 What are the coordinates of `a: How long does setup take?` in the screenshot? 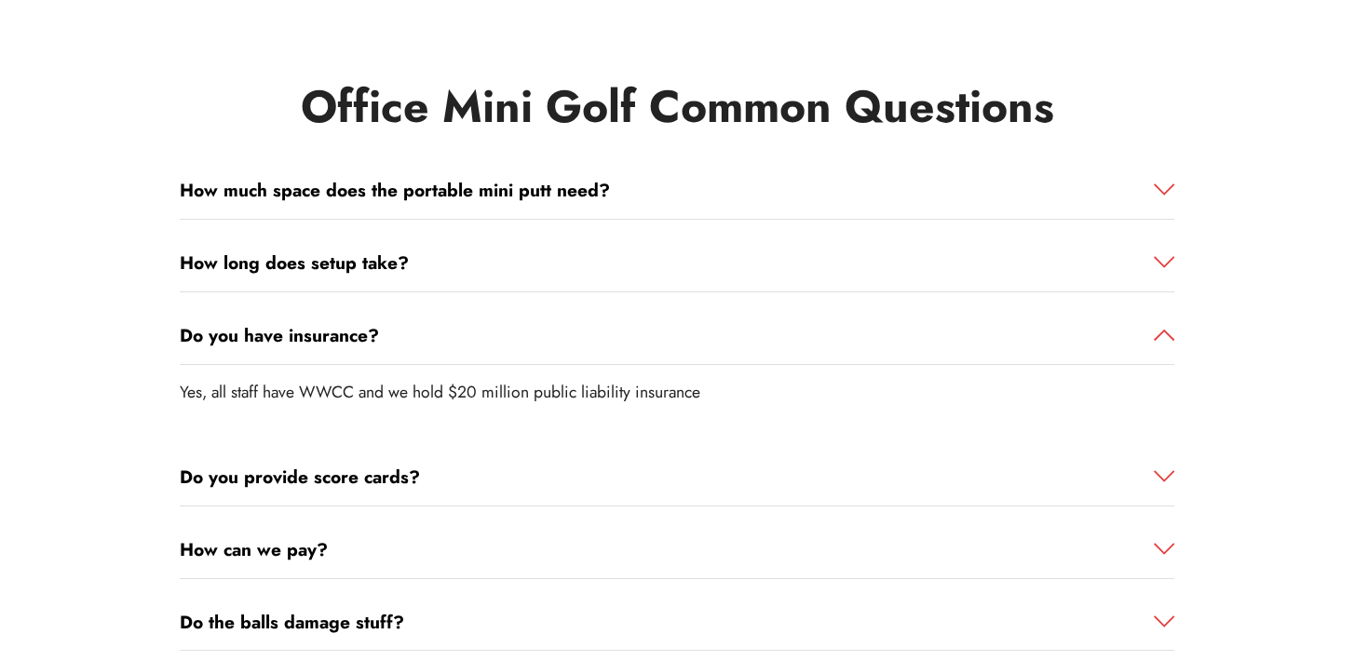 It's located at (677, 263).